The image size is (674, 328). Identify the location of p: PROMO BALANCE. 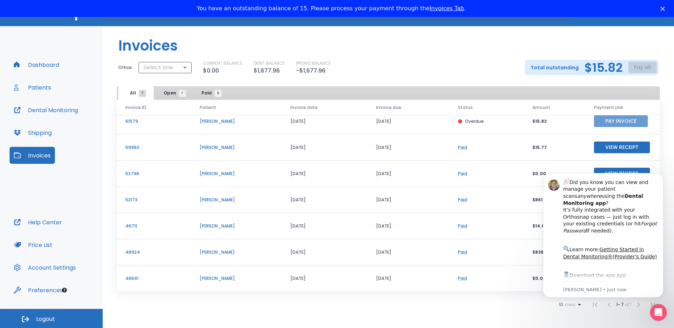
(313, 63).